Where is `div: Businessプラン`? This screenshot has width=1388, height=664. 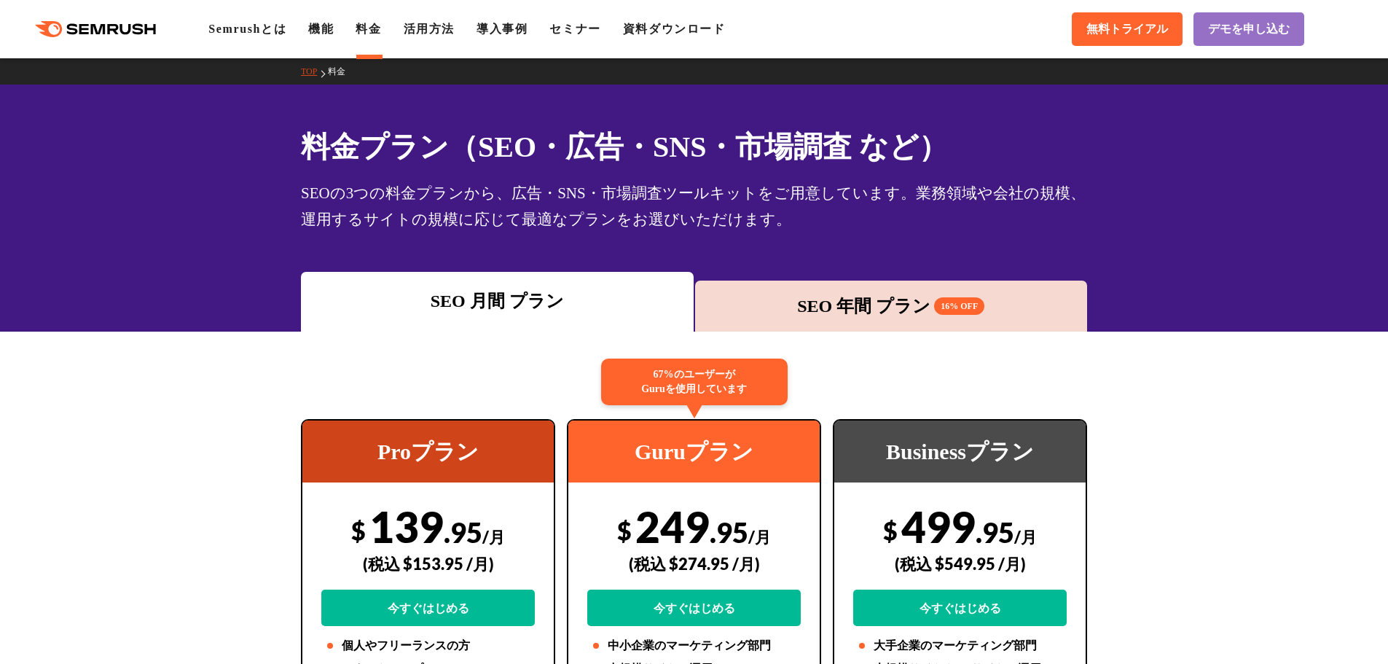 div: Businessプラン is located at coordinates (959, 451).